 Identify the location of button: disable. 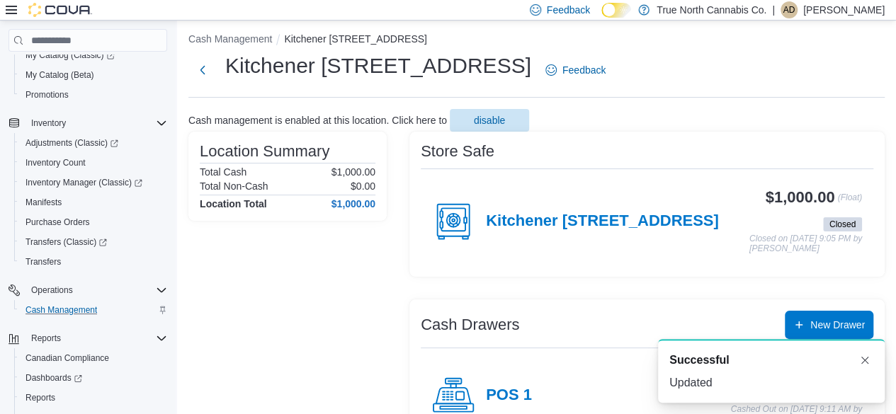
(489, 120).